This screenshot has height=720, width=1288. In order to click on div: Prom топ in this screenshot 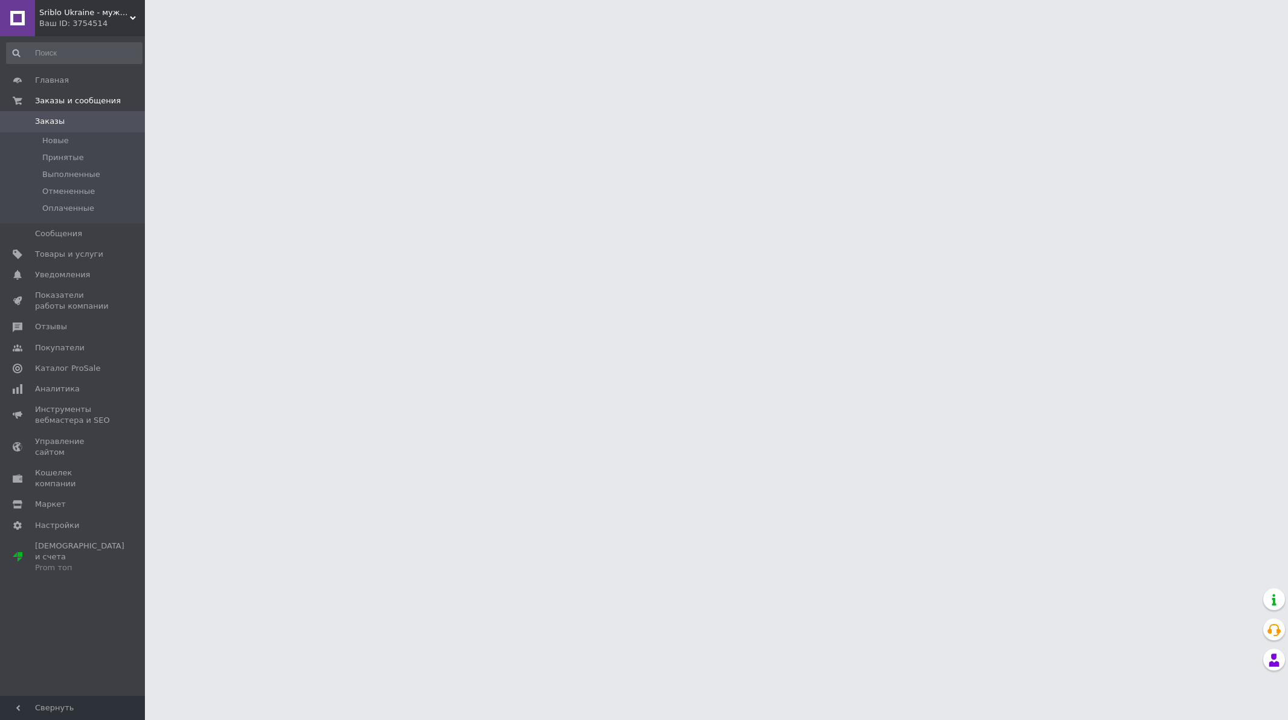, I will do `click(80, 567)`.